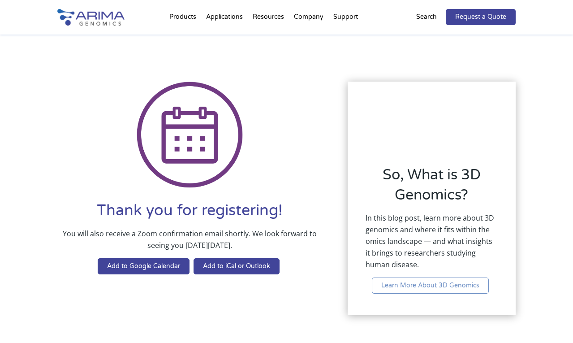 The height and width of the screenshot is (343, 573). Describe the element at coordinates (237, 266) in the screenshot. I see `a: Add to iCal or Outlook` at that location.